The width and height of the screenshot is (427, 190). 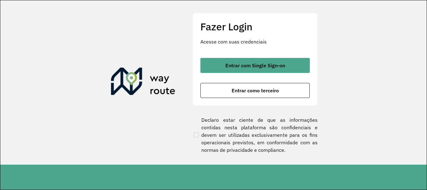 What do you see at coordinates (255, 90) in the screenshot?
I see `span: Entrar como terceiro` at bounding box center [255, 90].